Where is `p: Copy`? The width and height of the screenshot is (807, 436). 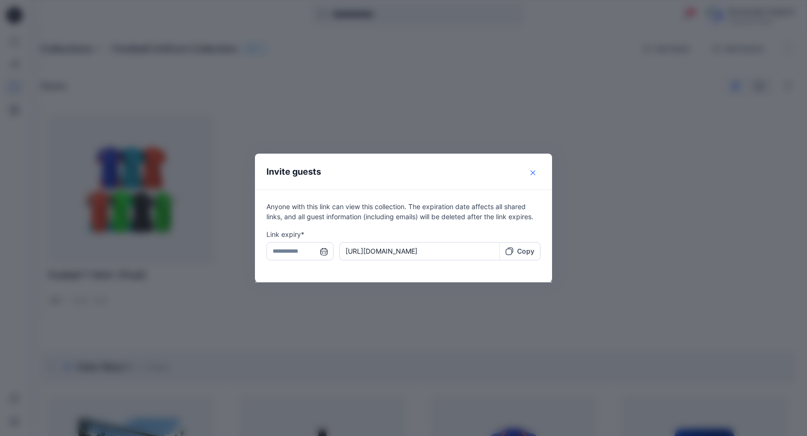 p: Copy is located at coordinates (525, 251).